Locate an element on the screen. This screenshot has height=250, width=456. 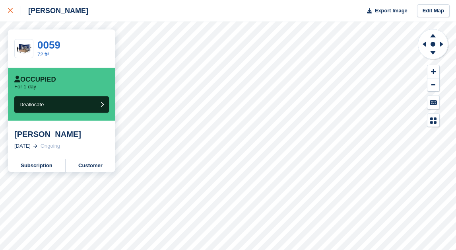
p: For 1 day is located at coordinates (25, 87).